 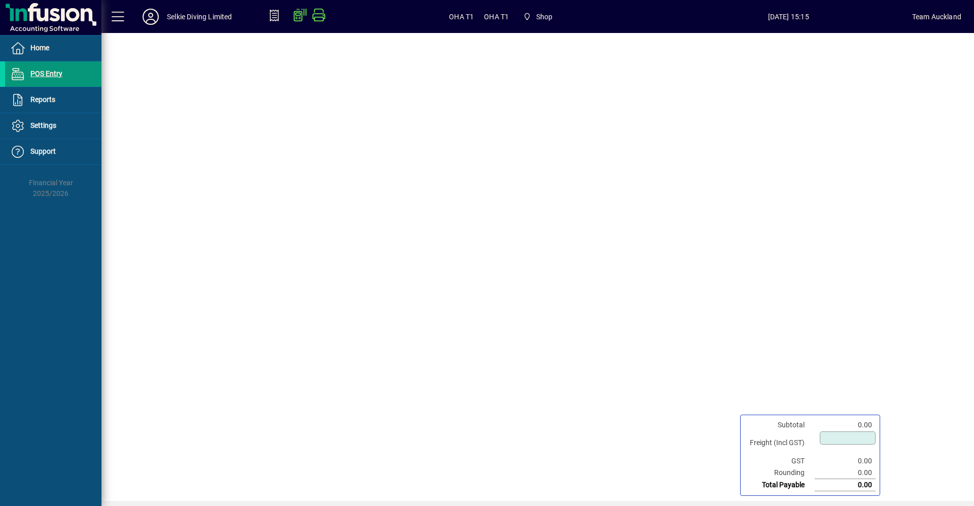 What do you see at coordinates (46, 74) in the screenshot?
I see `span: POS Entry` at bounding box center [46, 74].